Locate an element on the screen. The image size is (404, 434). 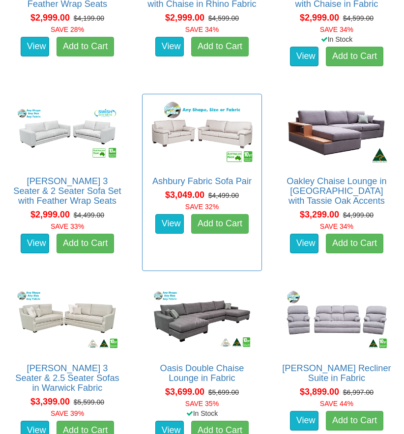
font: SAVE 44% is located at coordinates (337, 404).